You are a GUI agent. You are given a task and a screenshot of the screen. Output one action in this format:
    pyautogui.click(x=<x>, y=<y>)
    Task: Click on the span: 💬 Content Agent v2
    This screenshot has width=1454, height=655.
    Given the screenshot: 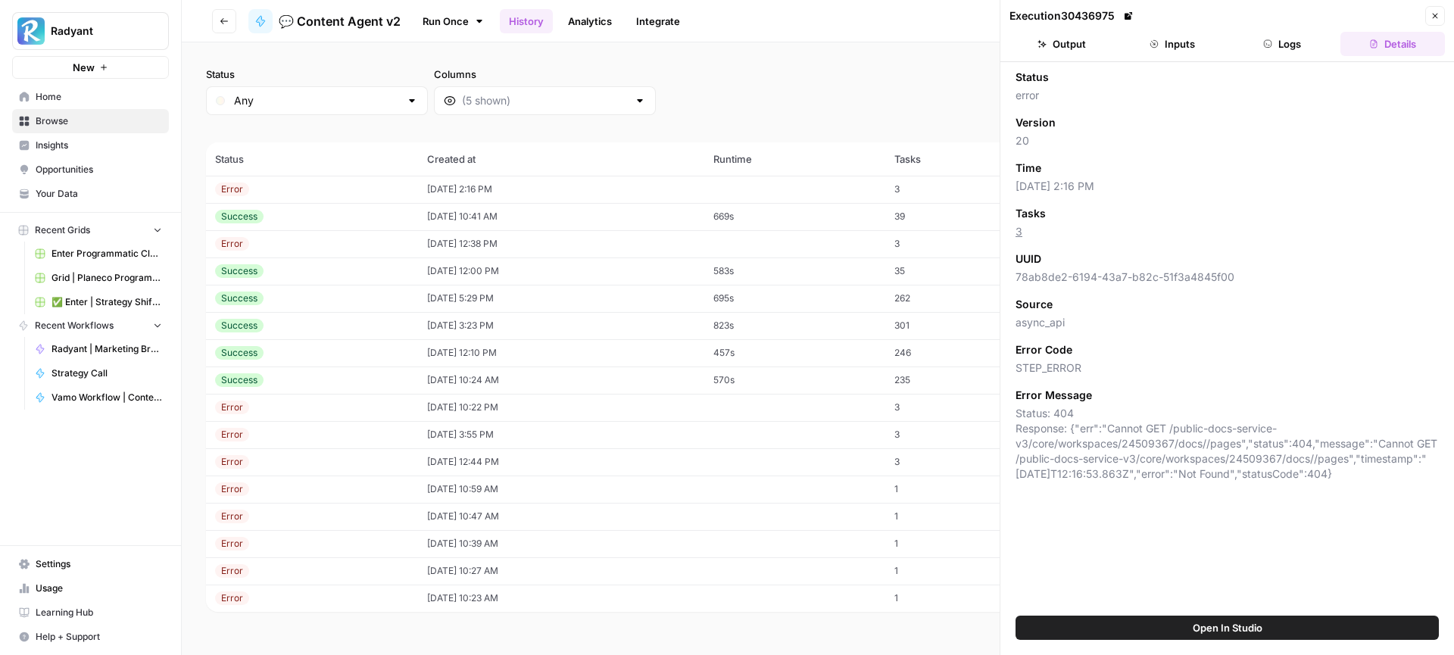 What is the action you would take?
    pyautogui.click(x=339, y=21)
    